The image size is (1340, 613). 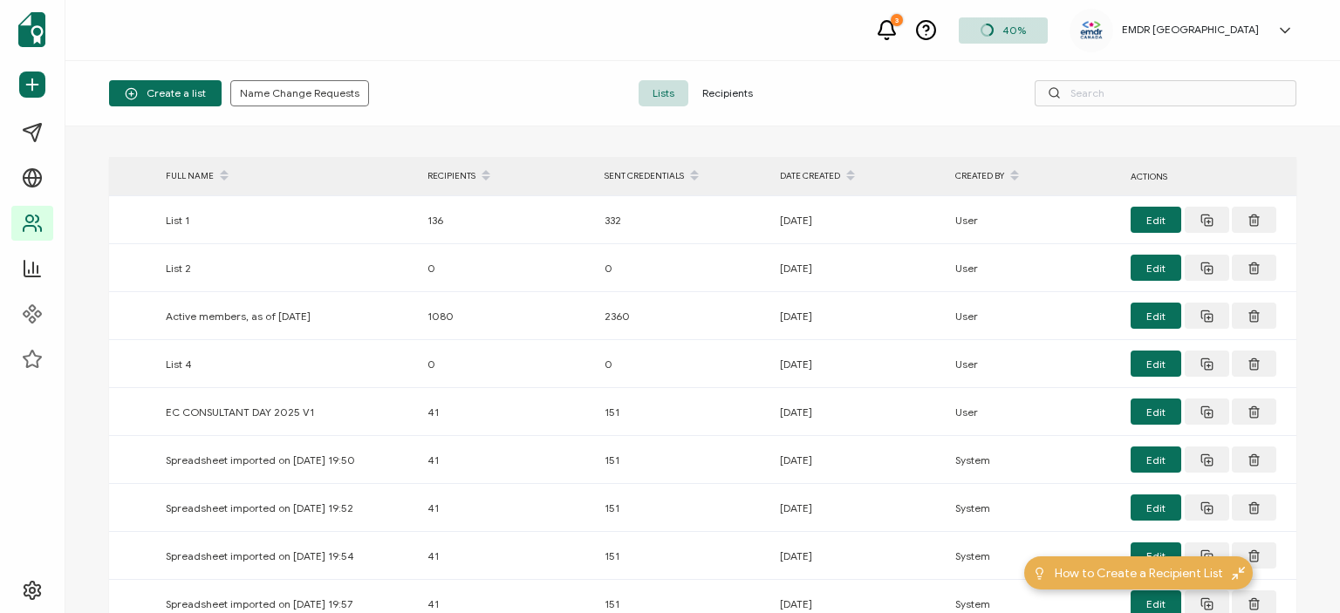 What do you see at coordinates (507, 220) in the screenshot?
I see `div: 136` at bounding box center [507, 220].